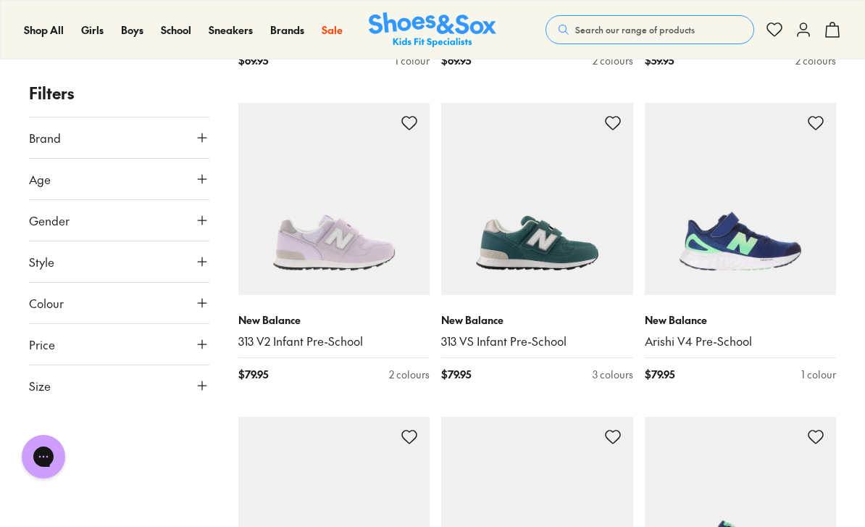  What do you see at coordinates (119, 179) in the screenshot?
I see `button: Age` at bounding box center [119, 179].